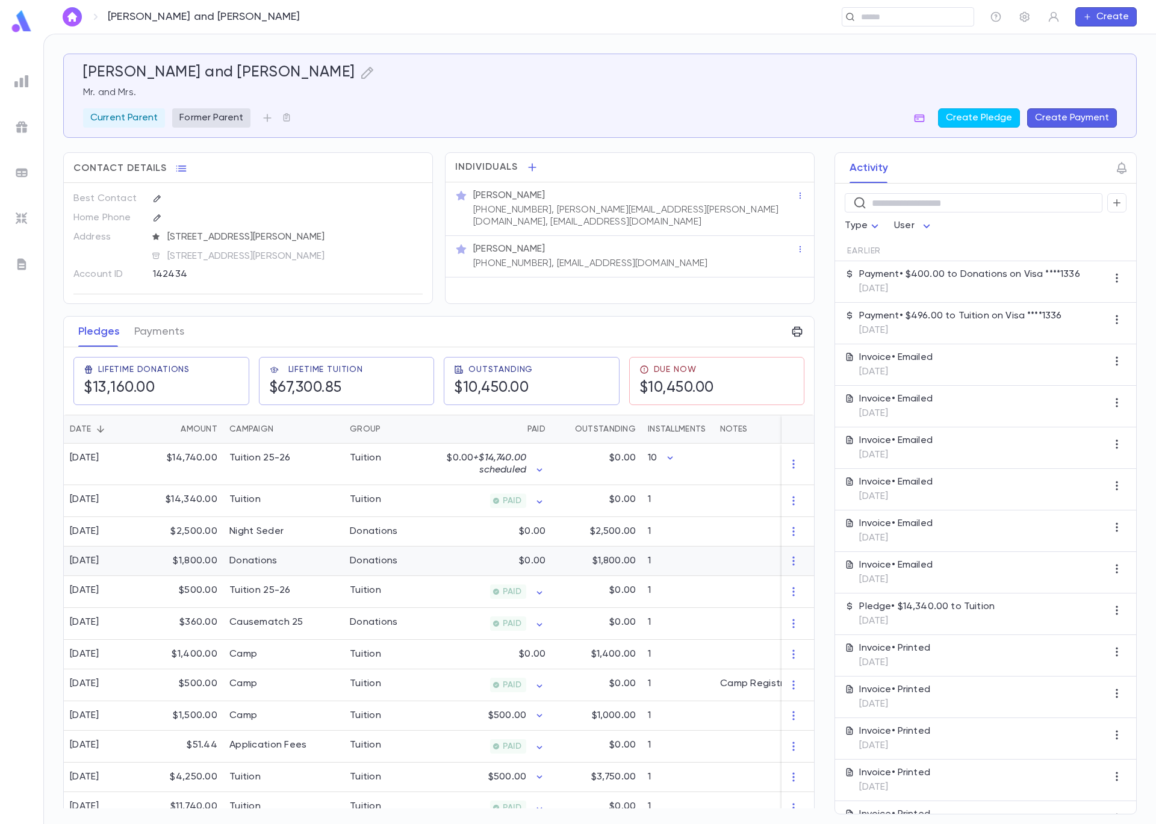 The height and width of the screenshot is (824, 1156). I want to click on div: Amount, so click(184, 429).